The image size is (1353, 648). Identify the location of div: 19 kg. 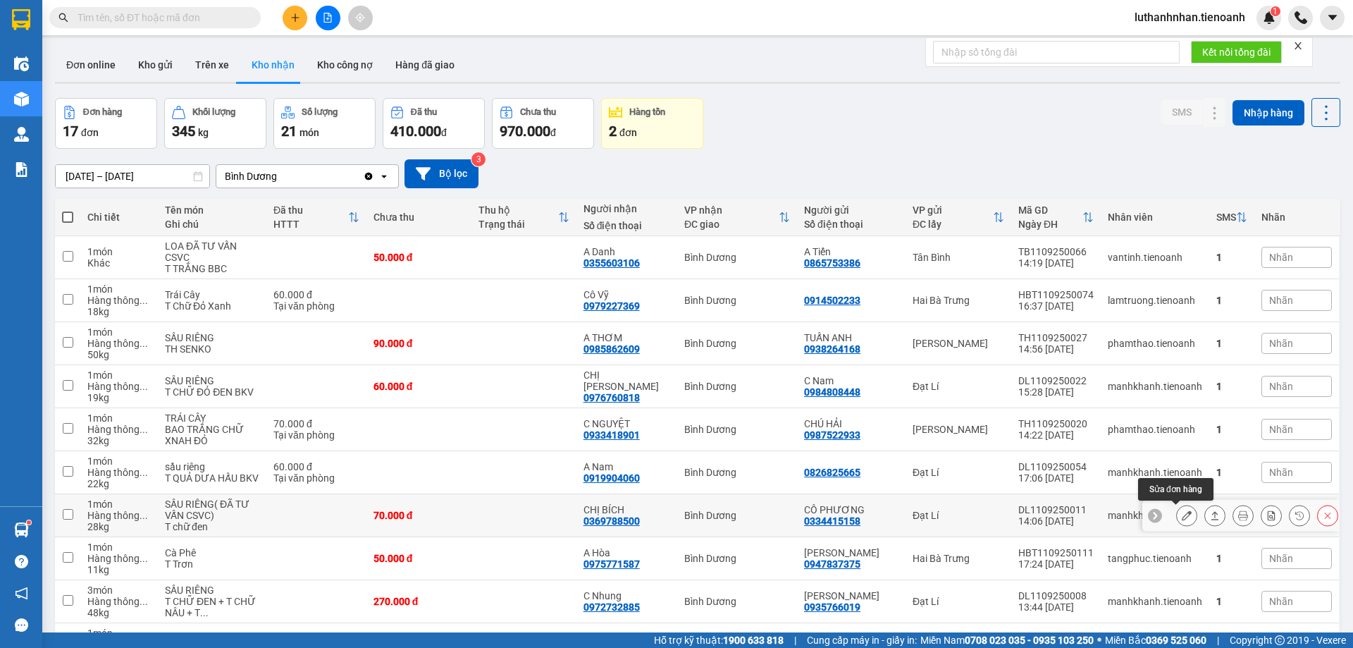
(119, 398).